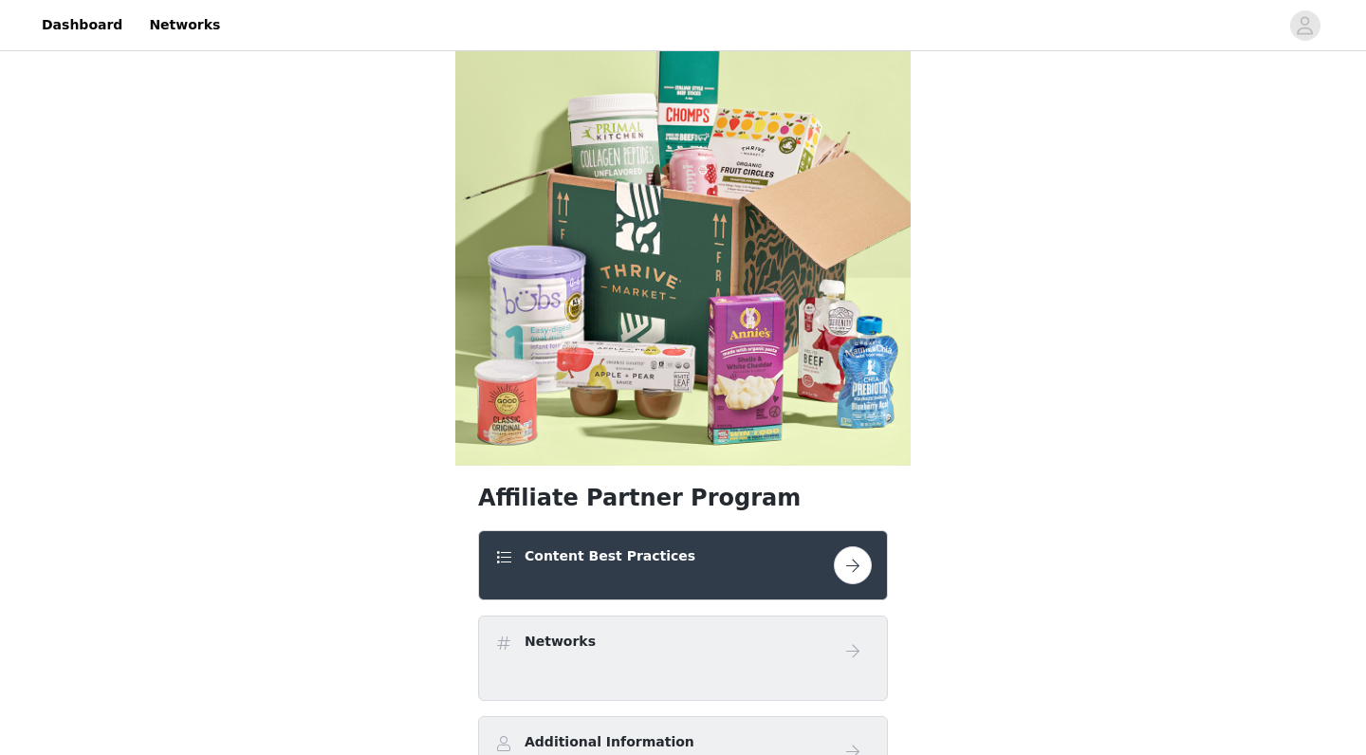 The image size is (1366, 755). I want to click on h4: Content Best Practices, so click(610, 556).